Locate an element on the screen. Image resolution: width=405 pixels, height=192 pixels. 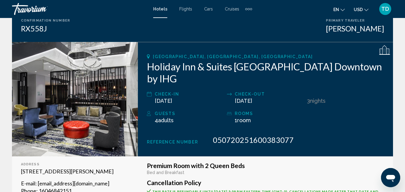
button: Change currency is located at coordinates (361, 9).